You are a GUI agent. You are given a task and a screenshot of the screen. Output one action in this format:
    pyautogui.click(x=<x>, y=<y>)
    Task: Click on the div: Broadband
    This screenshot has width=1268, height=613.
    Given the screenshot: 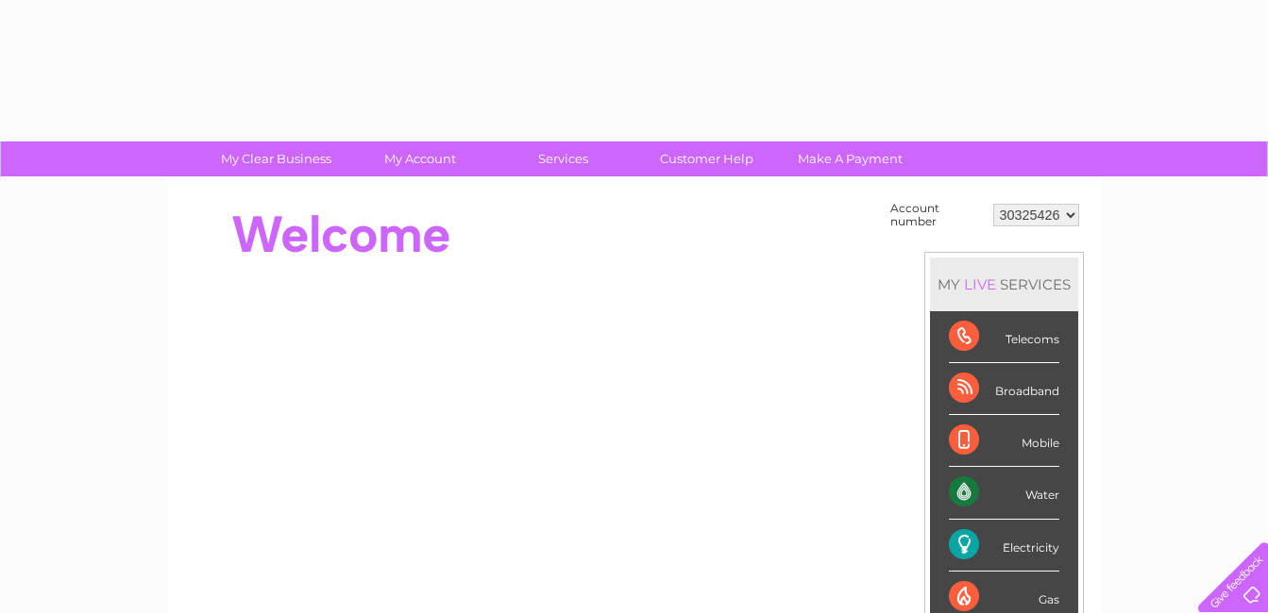 What is the action you would take?
    pyautogui.click(x=1003, y=389)
    